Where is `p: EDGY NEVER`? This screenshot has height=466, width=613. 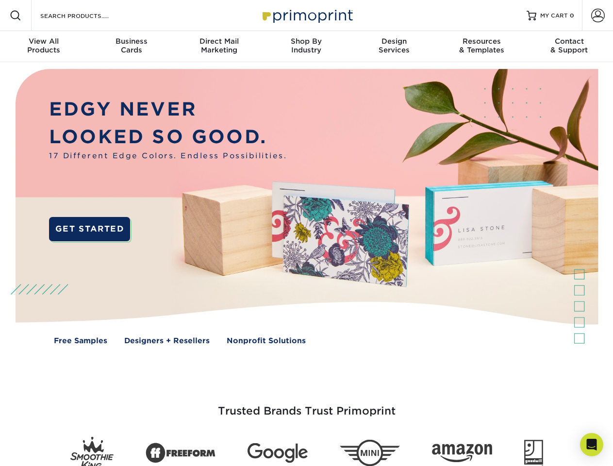
p: EDGY NEVER is located at coordinates (168, 109).